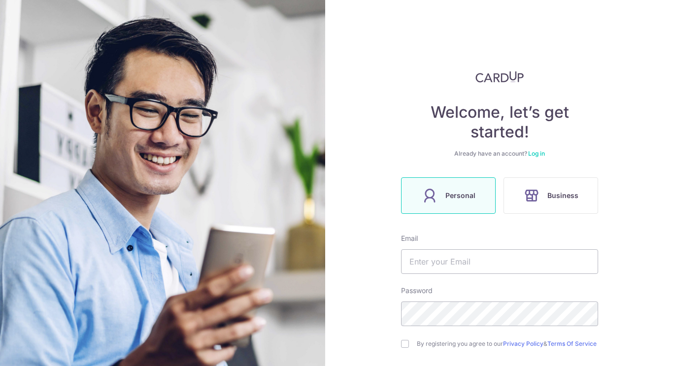 Image resolution: width=674 pixels, height=366 pixels. I want to click on a: Personal, so click(448, 196).